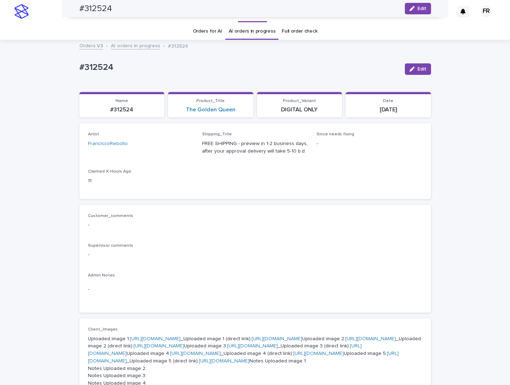 Image resolution: width=510 pixels, height=385 pixels. I want to click on span: Artist, so click(93, 134).